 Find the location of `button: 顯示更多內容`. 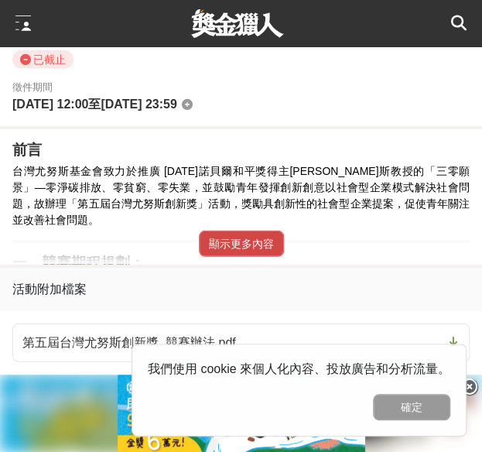

button: 顯示更多內容 is located at coordinates (241, 244).